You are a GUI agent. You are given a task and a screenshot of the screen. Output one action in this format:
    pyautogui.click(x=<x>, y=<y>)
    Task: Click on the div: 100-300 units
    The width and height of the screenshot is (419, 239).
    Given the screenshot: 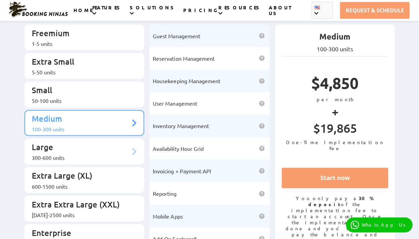 What is the action you would take?
    pyautogui.click(x=81, y=129)
    